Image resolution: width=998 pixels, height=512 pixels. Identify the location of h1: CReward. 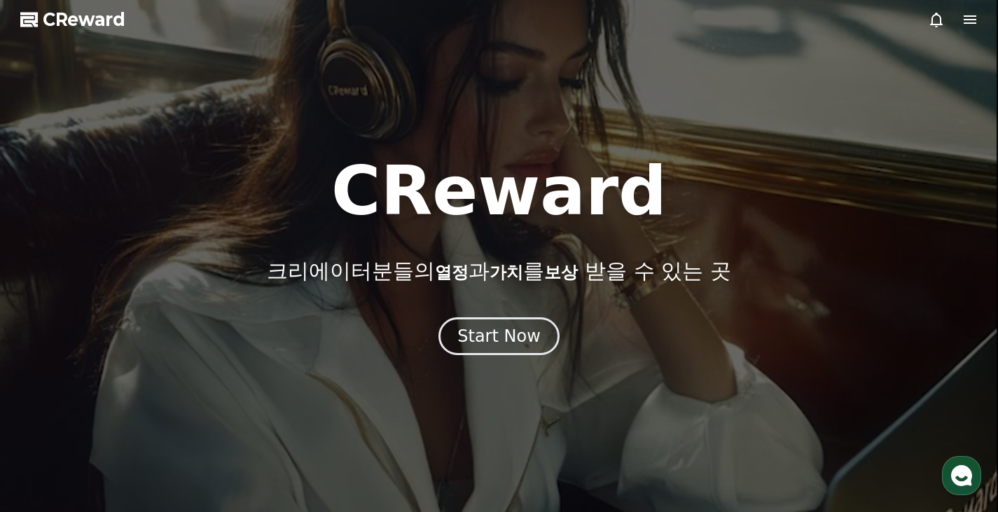
(499, 191).